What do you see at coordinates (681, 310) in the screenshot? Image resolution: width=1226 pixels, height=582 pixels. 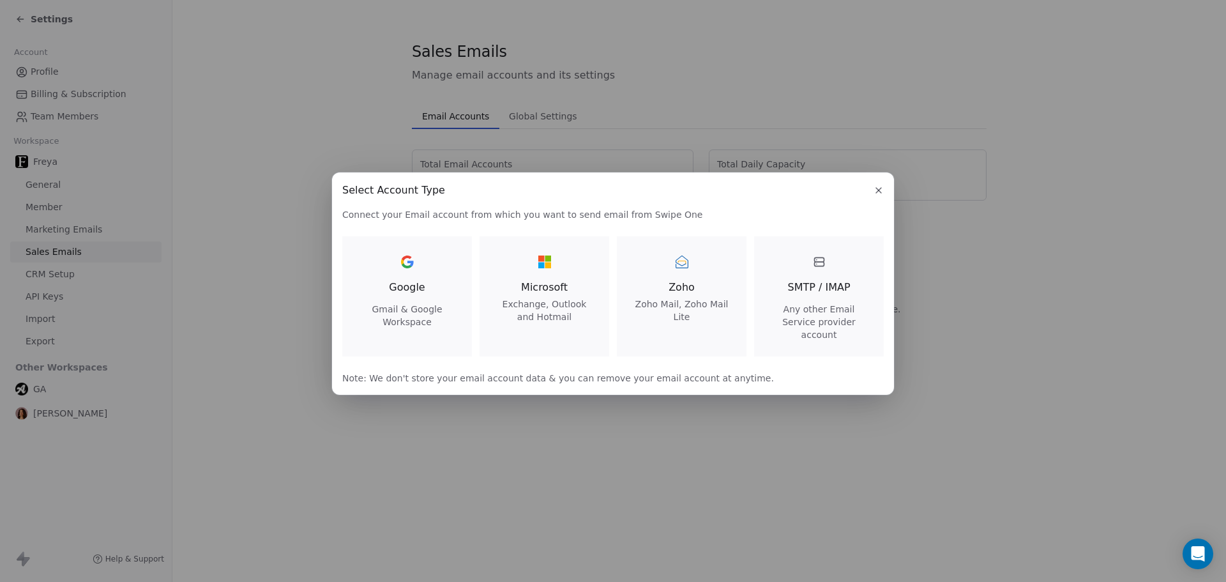 I see `span: Zoho Mail, Zoho Mail Lite` at bounding box center [681, 310].